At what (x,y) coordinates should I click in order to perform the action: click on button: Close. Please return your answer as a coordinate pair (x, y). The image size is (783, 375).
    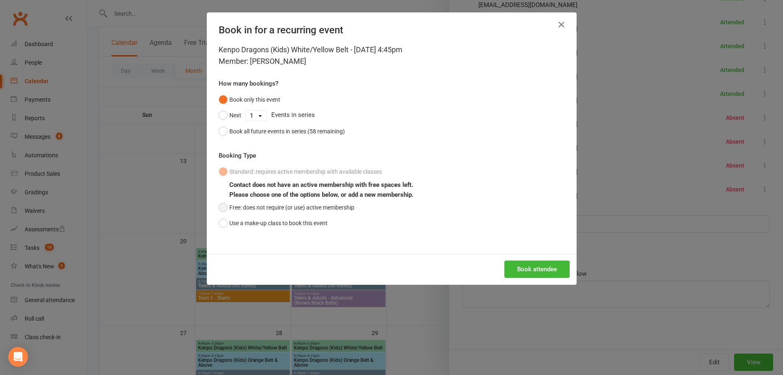
    Looking at the image, I should click on (562, 25).